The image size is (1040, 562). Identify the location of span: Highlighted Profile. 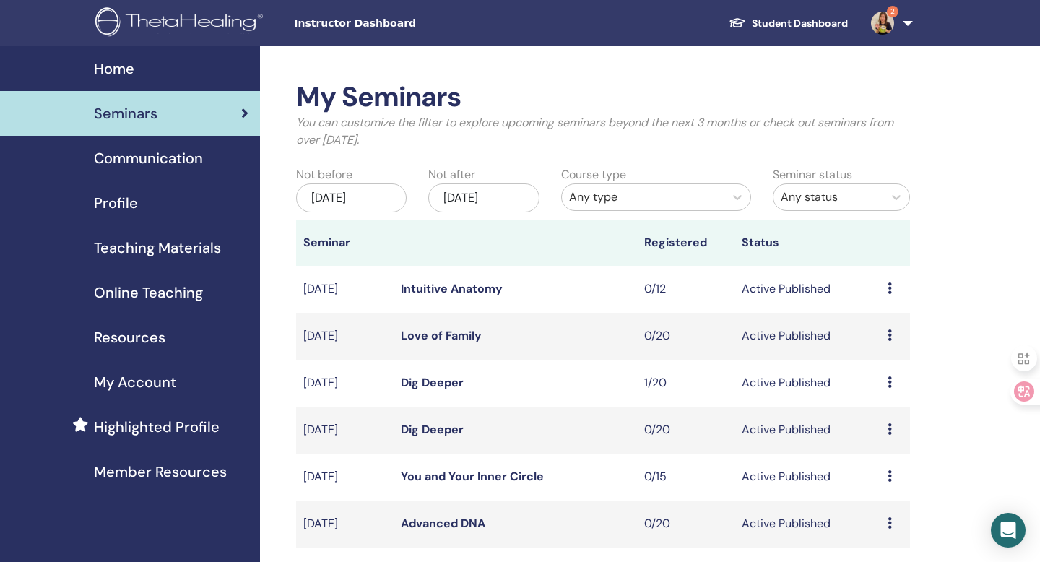
(157, 427).